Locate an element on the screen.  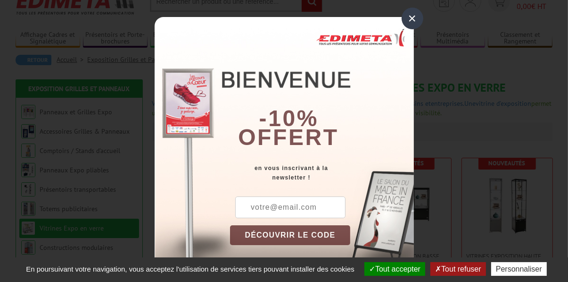
input: votre@email.com is located at coordinates (290, 207).